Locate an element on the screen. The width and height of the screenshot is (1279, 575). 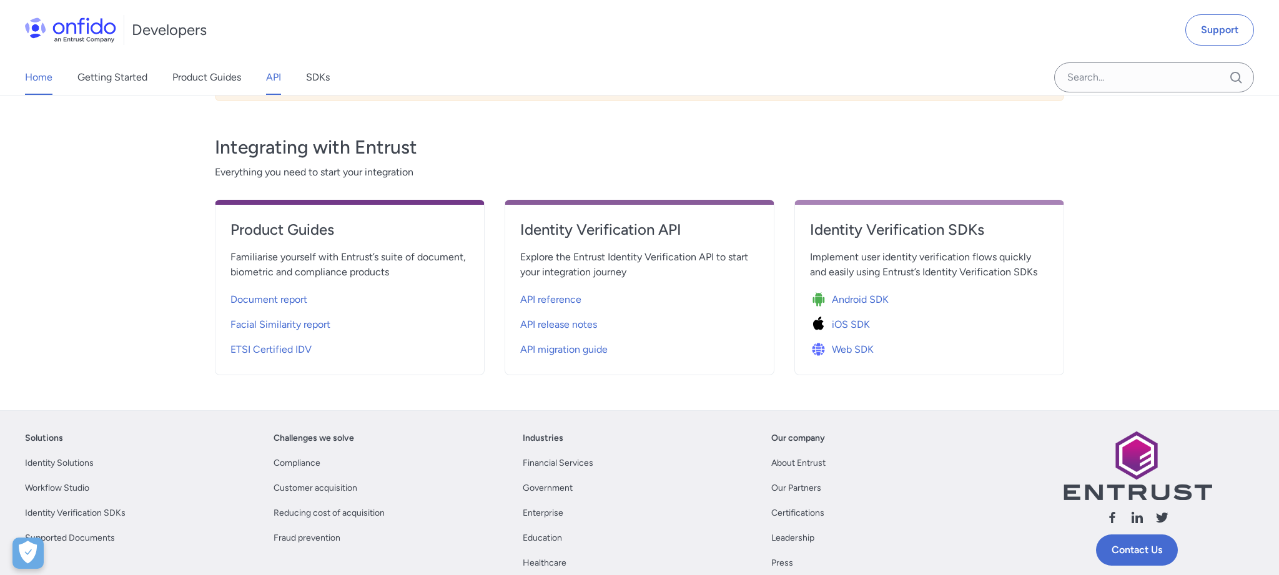
svg: Follow us X (Twitter) is located at coordinates (1162, 518).